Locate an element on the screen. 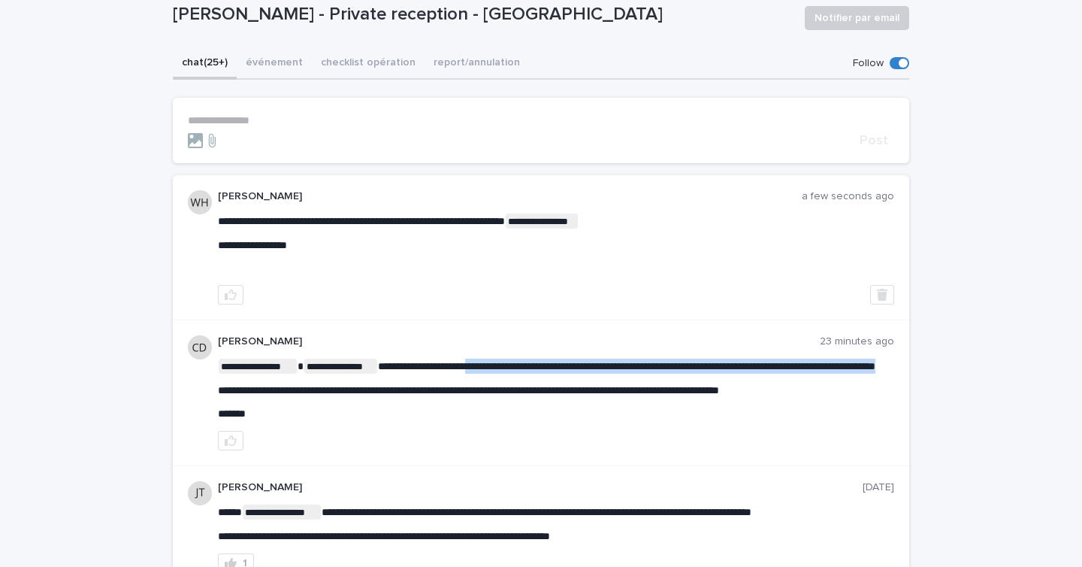 The image size is (1082, 567). button: Post is located at coordinates (874, 141).